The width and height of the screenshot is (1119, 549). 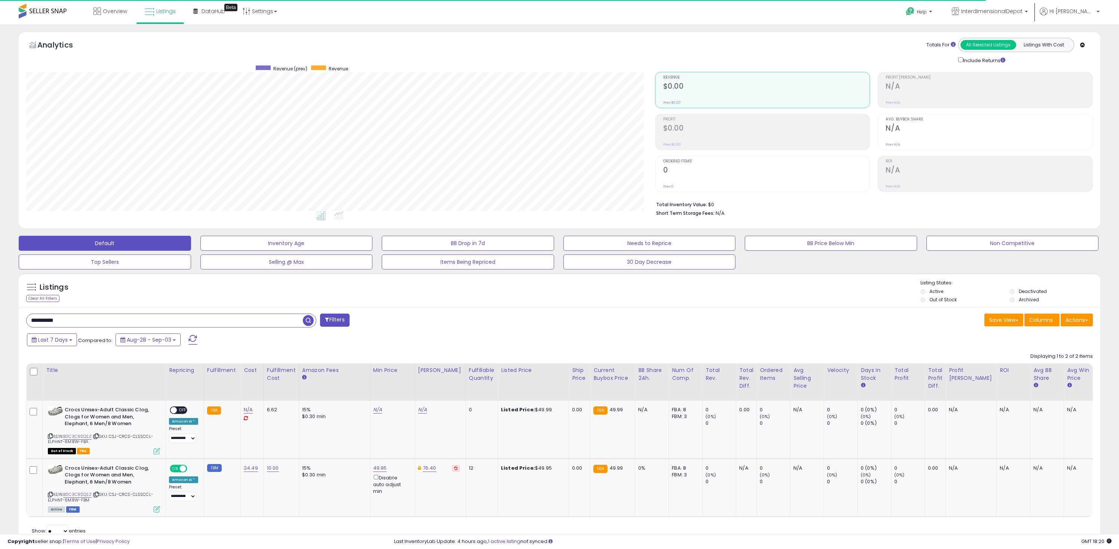 What do you see at coordinates (56, 509) in the screenshot?
I see `span: All listings currently available for purchase on Amazon` at bounding box center [56, 509].